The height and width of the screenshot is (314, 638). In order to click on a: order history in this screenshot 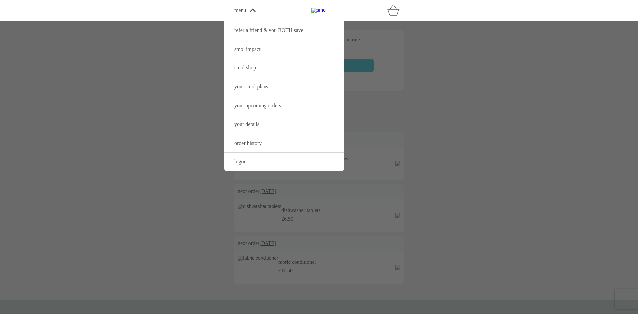, I will do `click(284, 143)`.